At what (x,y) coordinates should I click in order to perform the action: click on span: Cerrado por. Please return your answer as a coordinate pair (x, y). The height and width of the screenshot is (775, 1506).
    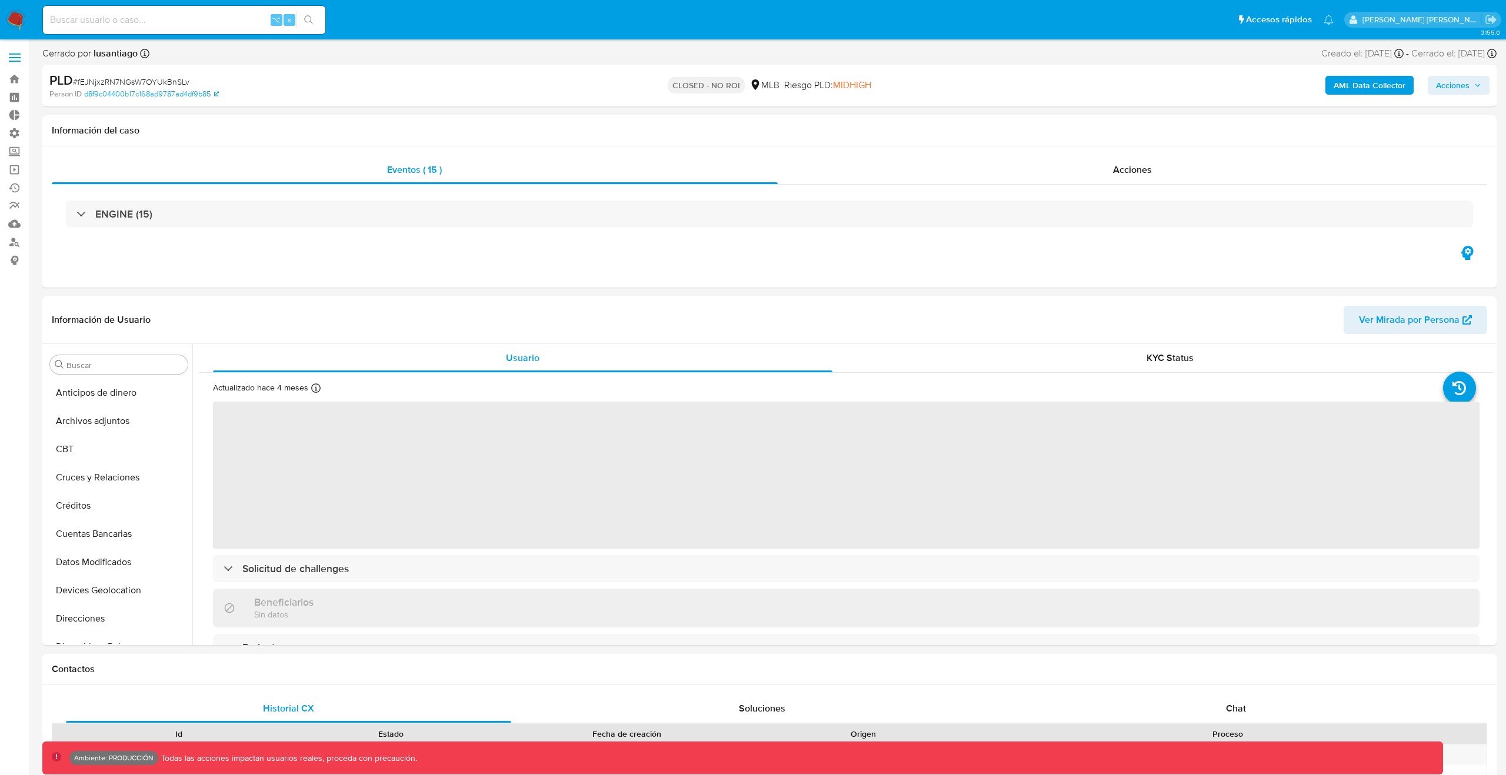
    Looking at the image, I should click on (90, 54).